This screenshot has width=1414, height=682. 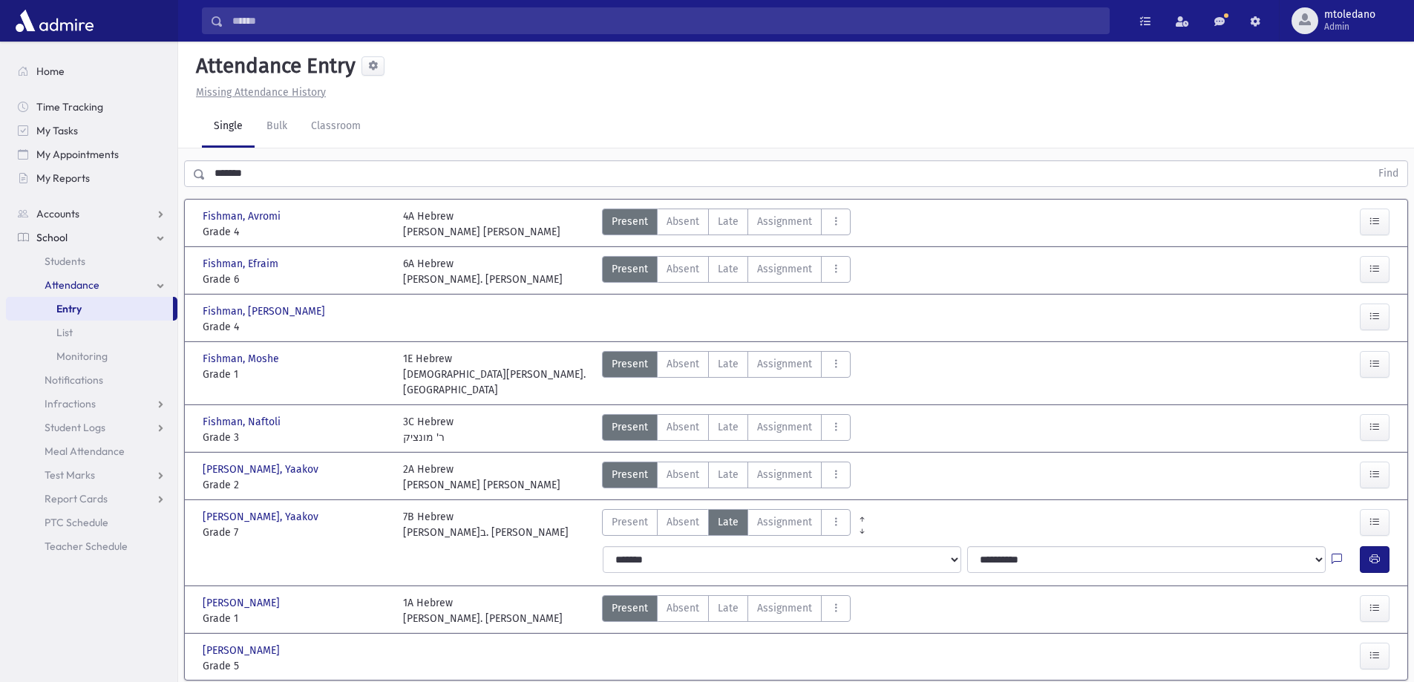 I want to click on span: Infractions, so click(x=70, y=404).